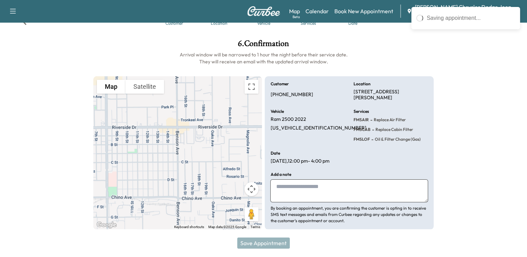  What do you see at coordinates (349, 215) in the screenshot?
I see `p: By booking an appointment, you are confirming the customer is opting in to receive SMS text messa...` at bounding box center [349, 215].